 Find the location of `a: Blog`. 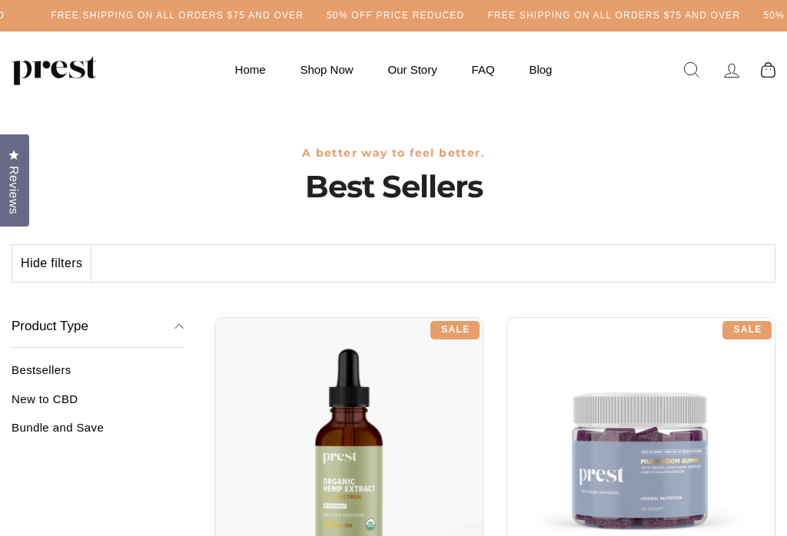

a: Blog is located at coordinates (540, 69).